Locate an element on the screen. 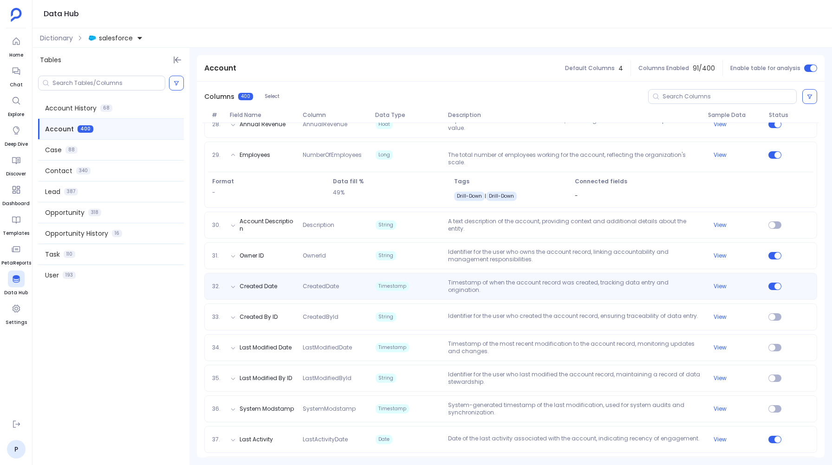  span: PetaReports is located at coordinates (16, 263).